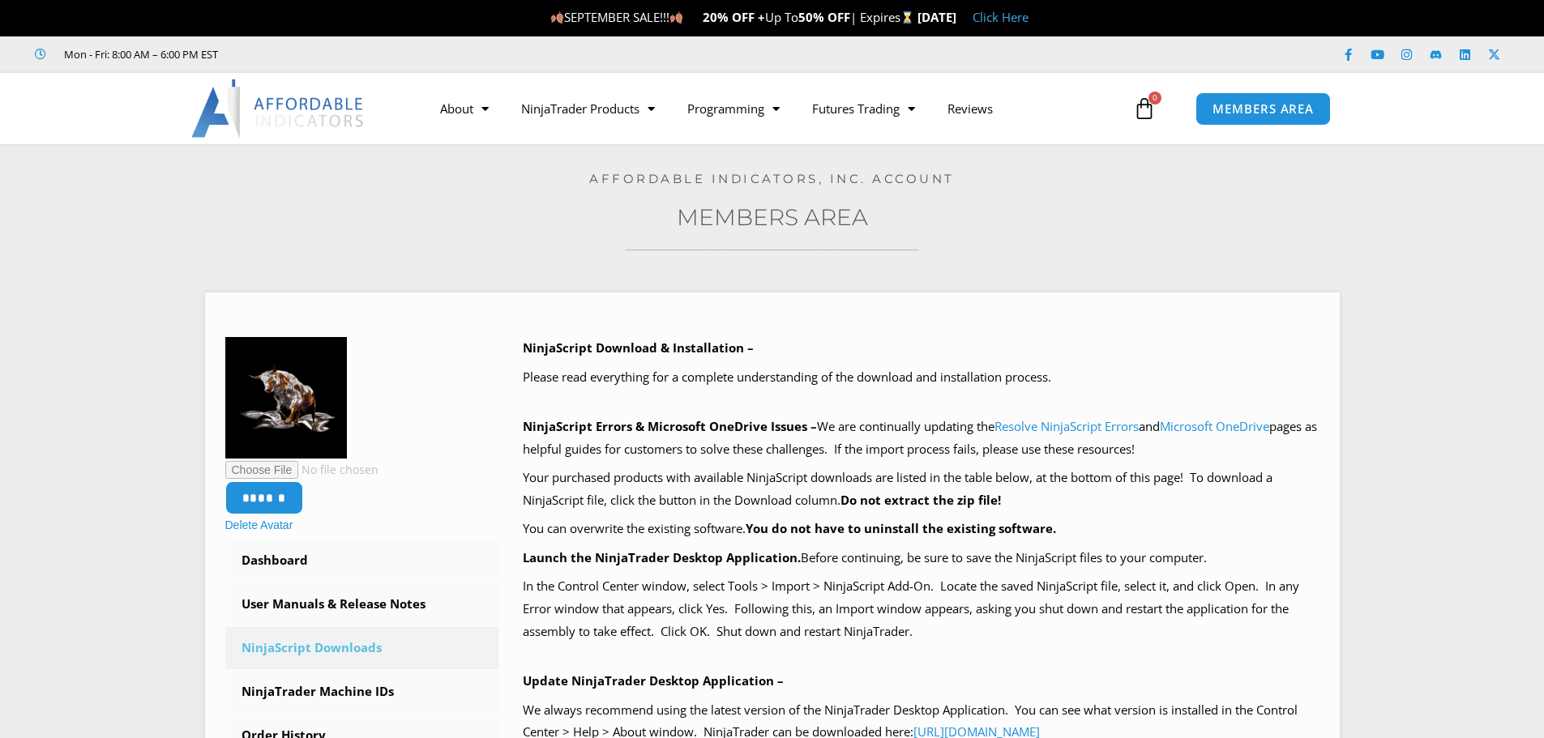 This screenshot has width=1544, height=738. What do you see at coordinates (921, 529) in the screenshot?
I see `p: You can overwrite the existing software.` at bounding box center [921, 529].